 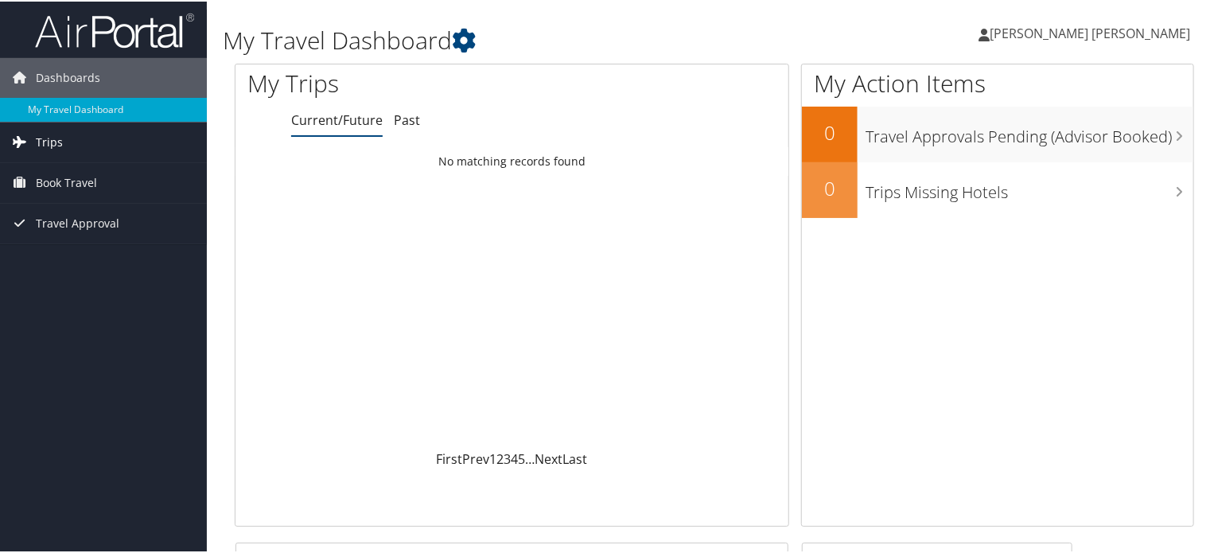 What do you see at coordinates (575, 457) in the screenshot?
I see `a: Last` at bounding box center [575, 457].